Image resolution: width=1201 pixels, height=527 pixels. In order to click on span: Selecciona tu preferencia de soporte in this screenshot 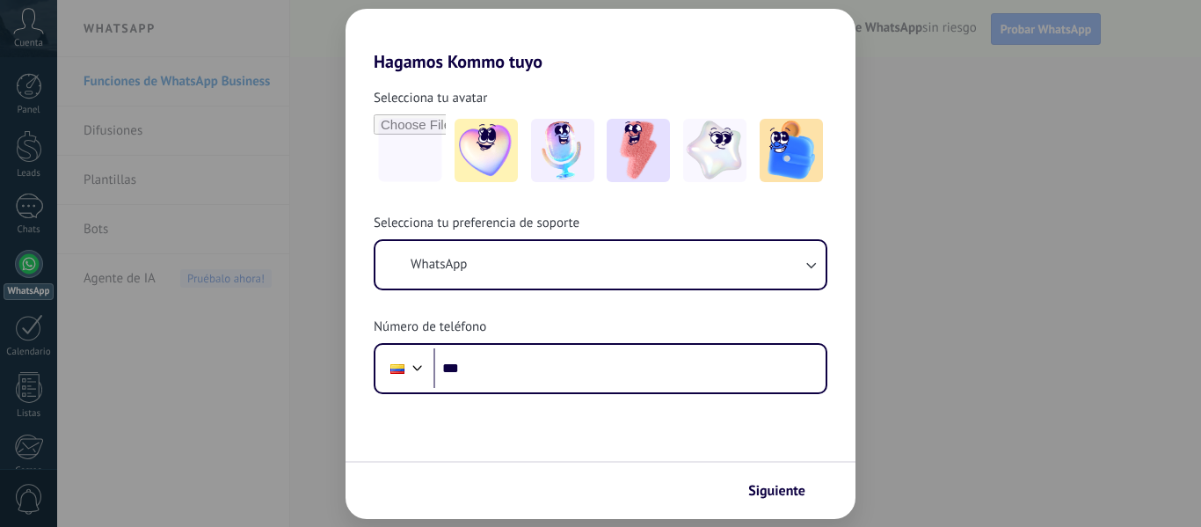, I will do `click(477, 223)`.